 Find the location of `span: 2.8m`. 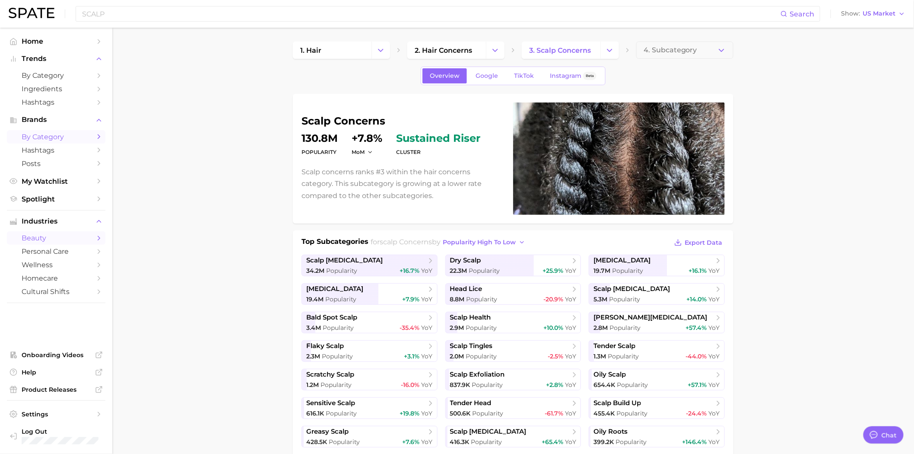

span: 2.8m is located at coordinates (601, 327).